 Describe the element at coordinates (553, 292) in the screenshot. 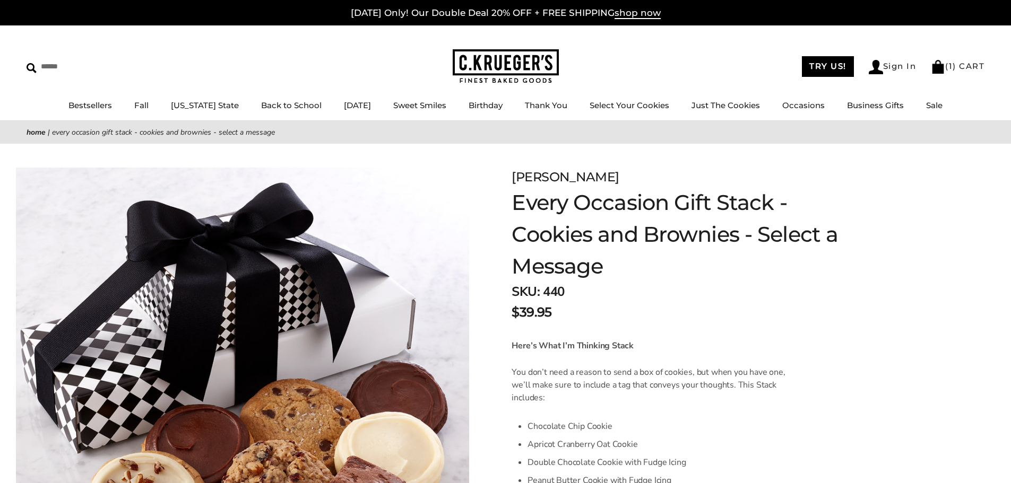

I see `span: 440` at that location.